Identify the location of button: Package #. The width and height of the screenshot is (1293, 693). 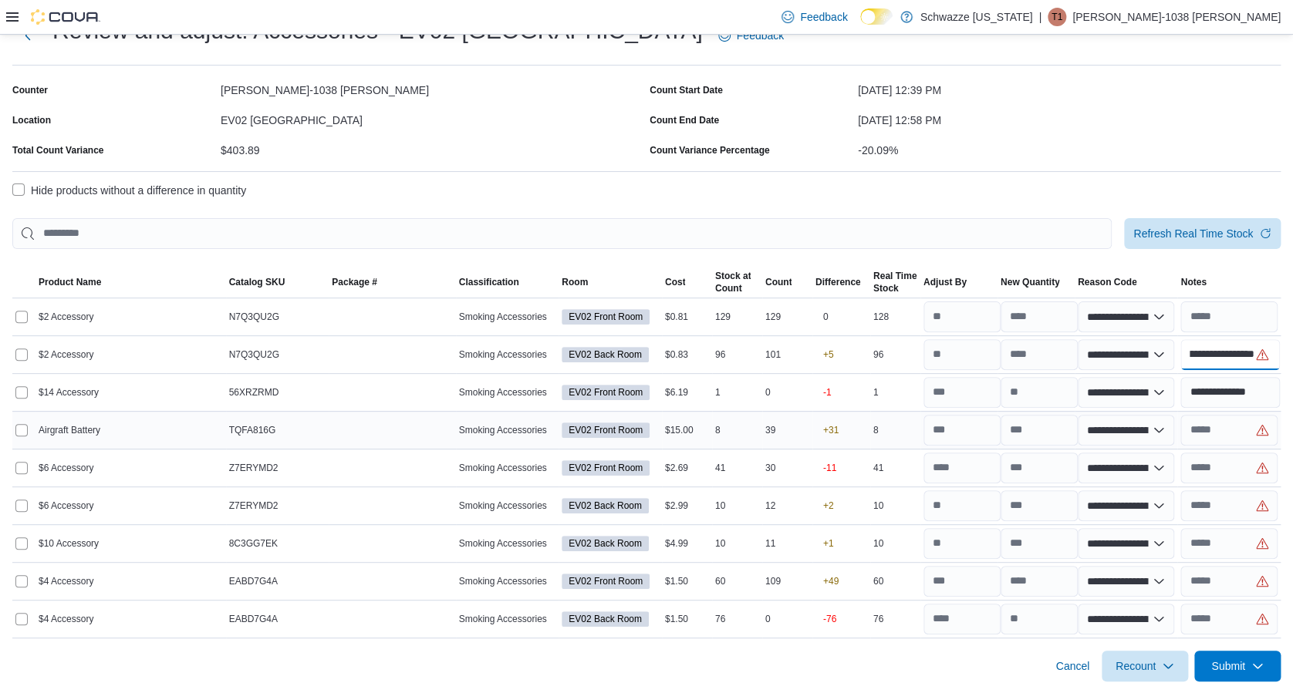
(392, 282).